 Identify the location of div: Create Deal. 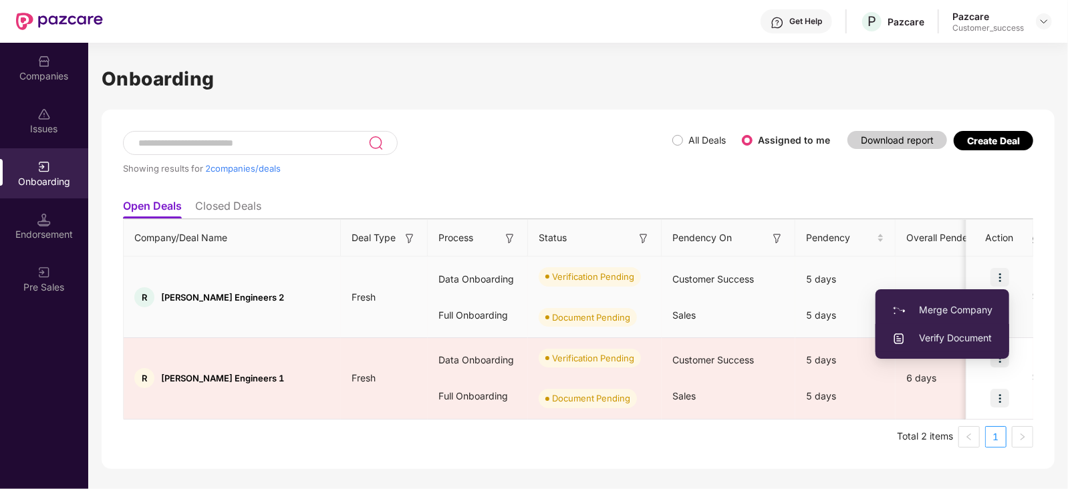
(993, 140).